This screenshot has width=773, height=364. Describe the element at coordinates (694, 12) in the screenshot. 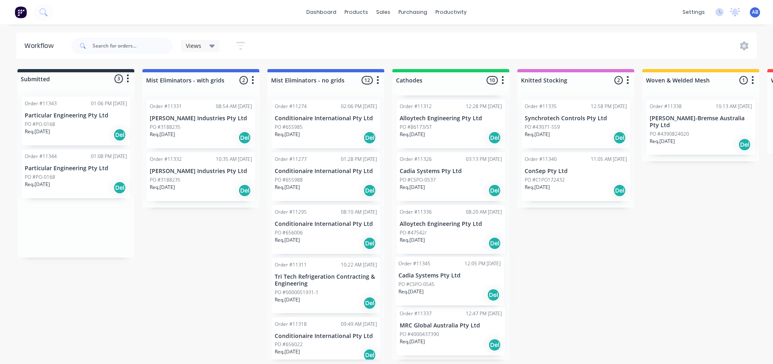

I see `div: settings` at that location.